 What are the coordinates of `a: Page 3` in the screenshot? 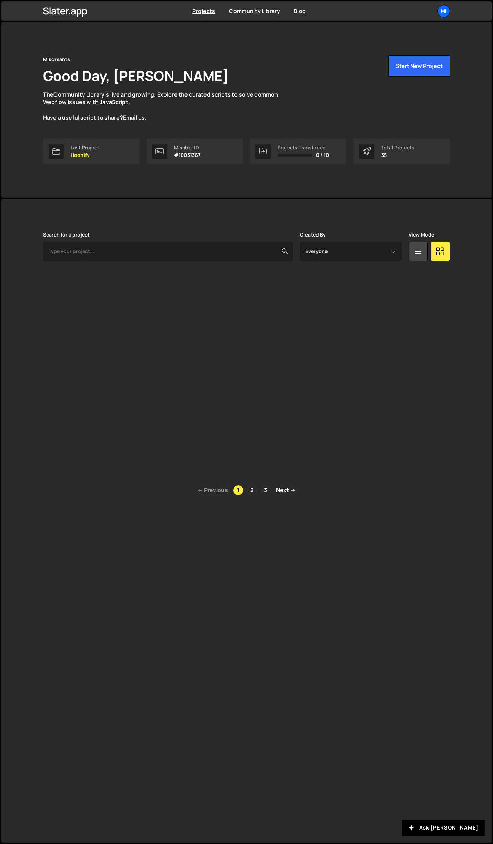 It's located at (266, 490).